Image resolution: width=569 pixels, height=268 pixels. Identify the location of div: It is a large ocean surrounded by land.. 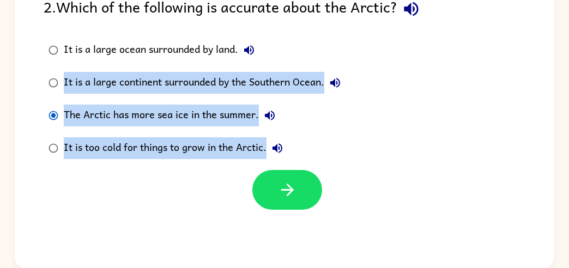
(162, 50).